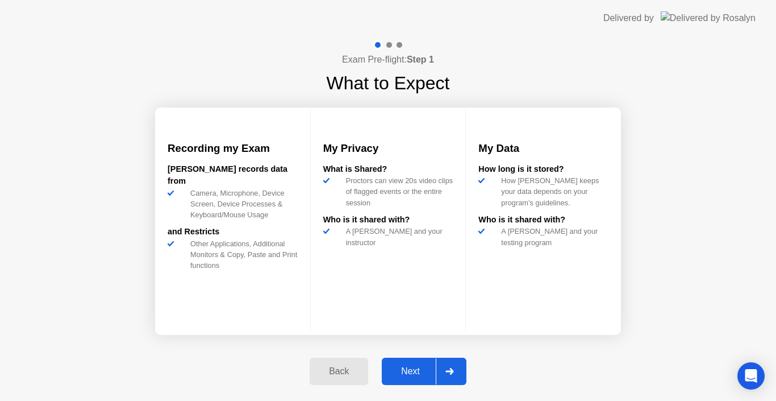 This screenshot has width=776, height=401. What do you see at coordinates (424, 371) in the screenshot?
I see `button: Next` at bounding box center [424, 371].